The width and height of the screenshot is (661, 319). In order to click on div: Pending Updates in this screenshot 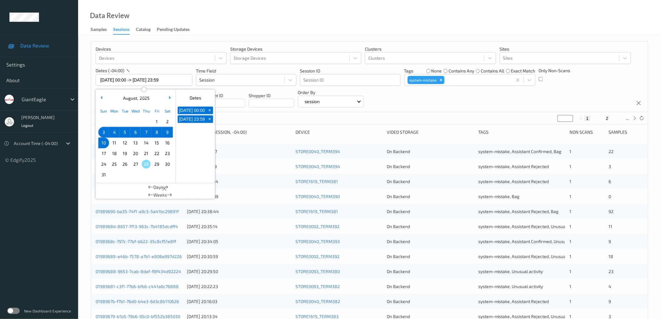, I will do `click(173, 30)`.